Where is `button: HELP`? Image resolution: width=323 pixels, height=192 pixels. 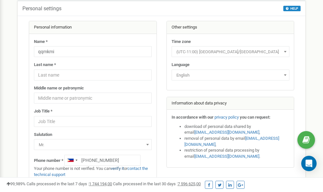 button: HELP is located at coordinates (292, 8).